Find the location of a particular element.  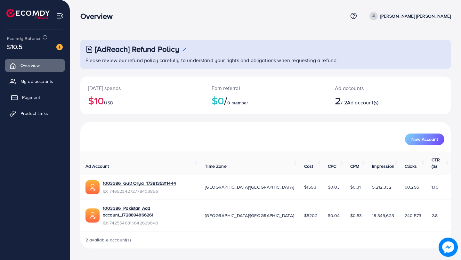

span: Overview is located at coordinates (30, 65).